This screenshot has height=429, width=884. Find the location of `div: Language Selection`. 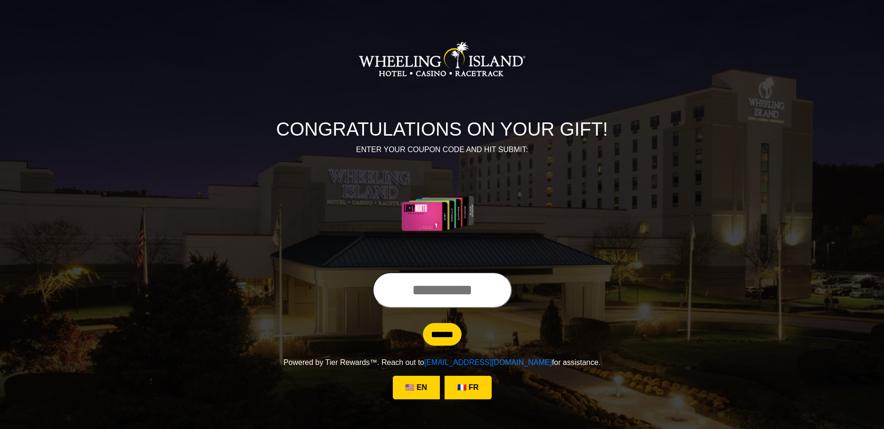

div: Language Selection is located at coordinates (442, 388).